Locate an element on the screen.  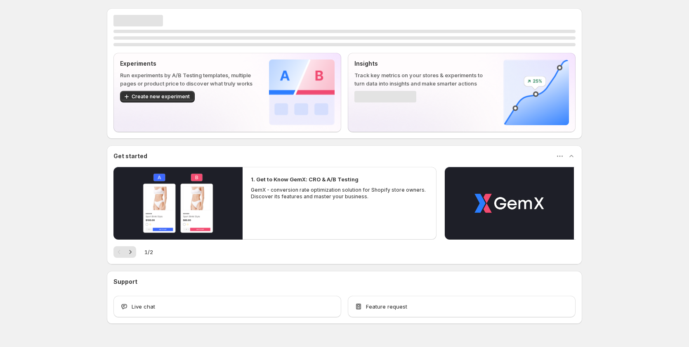
img: Experiments is located at coordinates (302, 92).